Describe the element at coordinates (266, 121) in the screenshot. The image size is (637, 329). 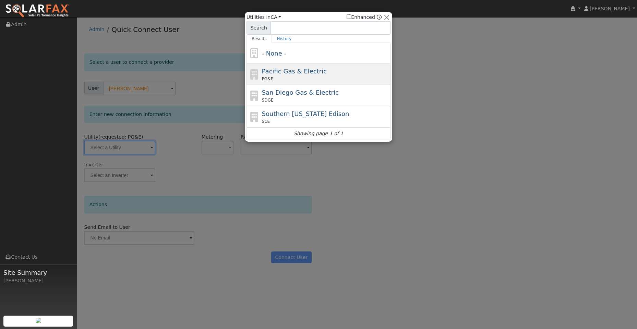
I see `span: SCE` at that location.